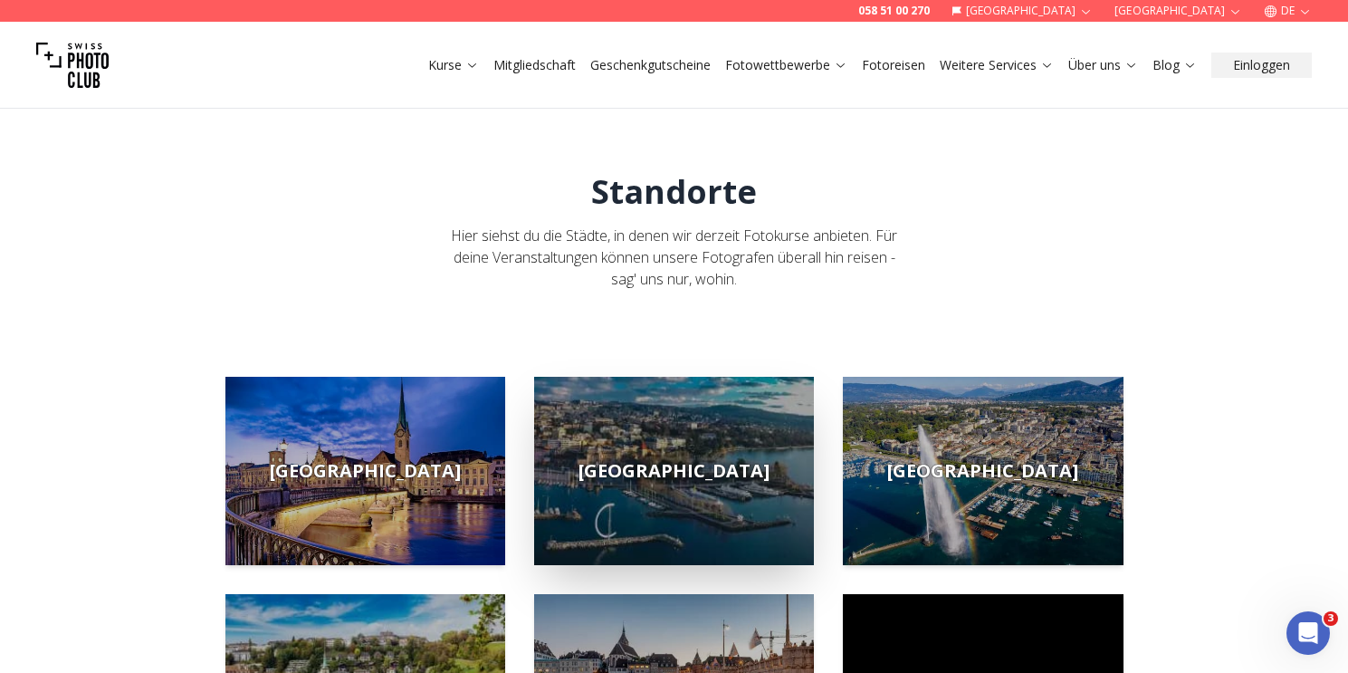  Describe the element at coordinates (365, 471) in the screenshot. I see `img: zurich` at that location.